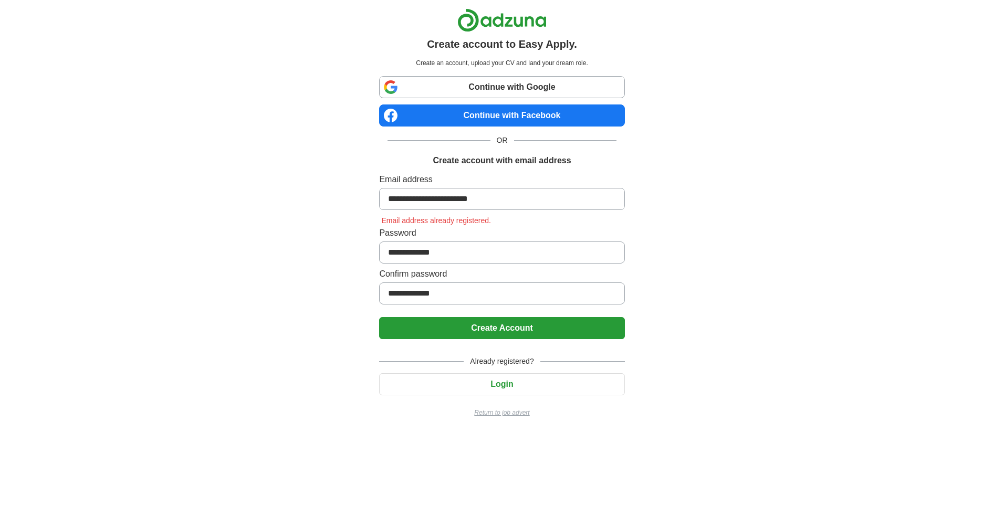 This screenshot has width=1004, height=505. What do you see at coordinates (436, 220) in the screenshot?
I see `span: Email address already registered.` at bounding box center [436, 220].